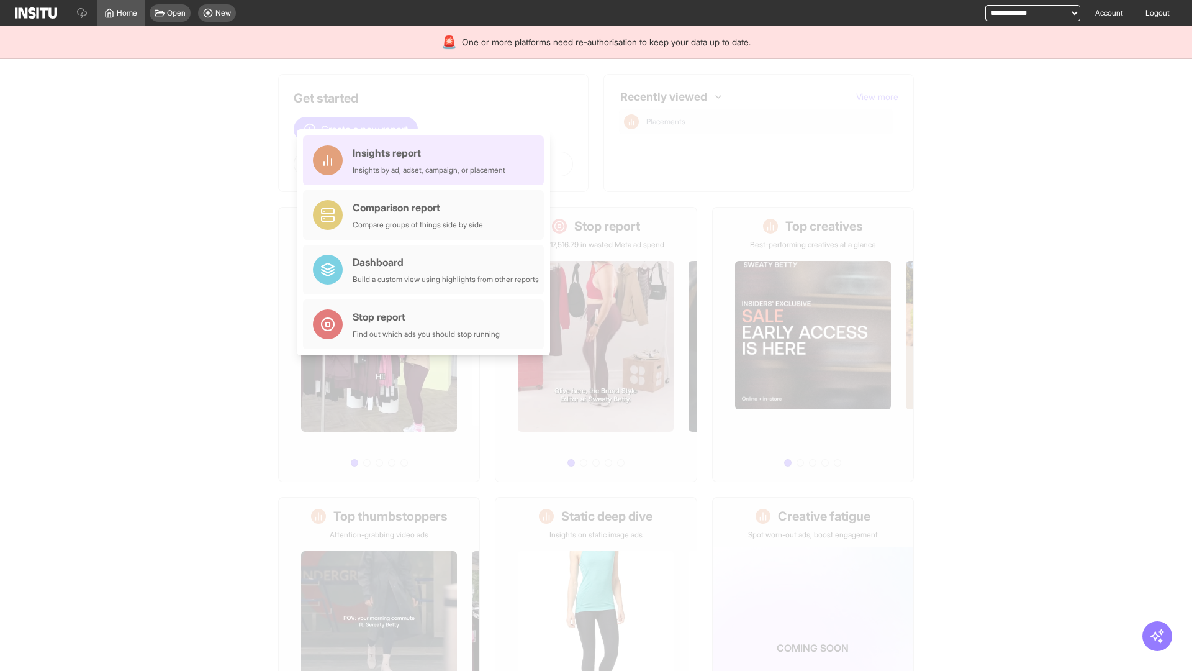 This screenshot has height=671, width=1192. What do you see at coordinates (606, 42) in the screenshot?
I see `span: One or more platforms need re-authorisation to keep your data up to date.` at bounding box center [606, 42].